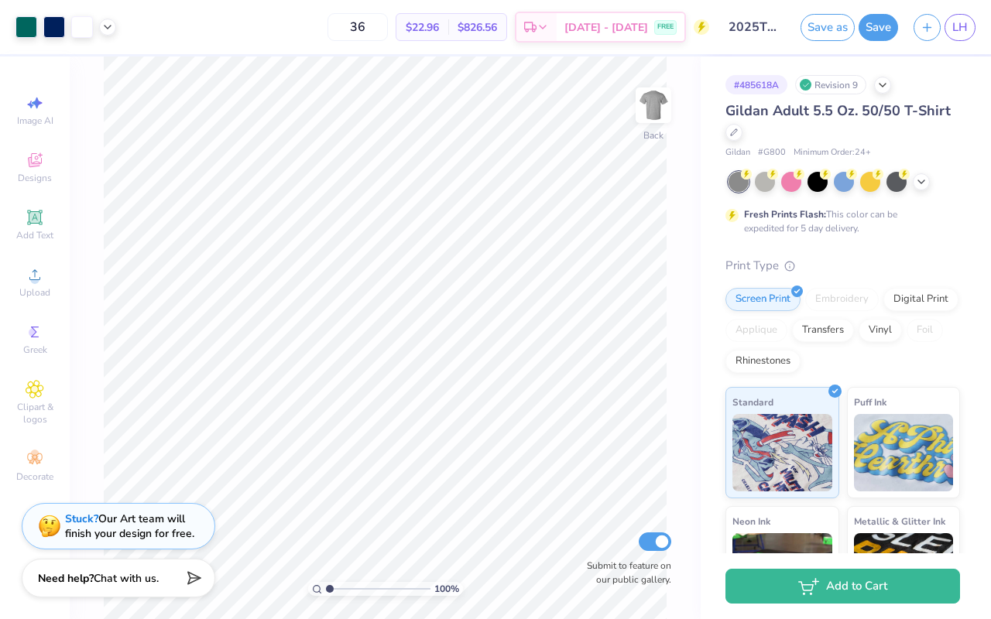 The height and width of the screenshot is (619, 991). I want to click on img: Puff Ink, so click(903, 453).